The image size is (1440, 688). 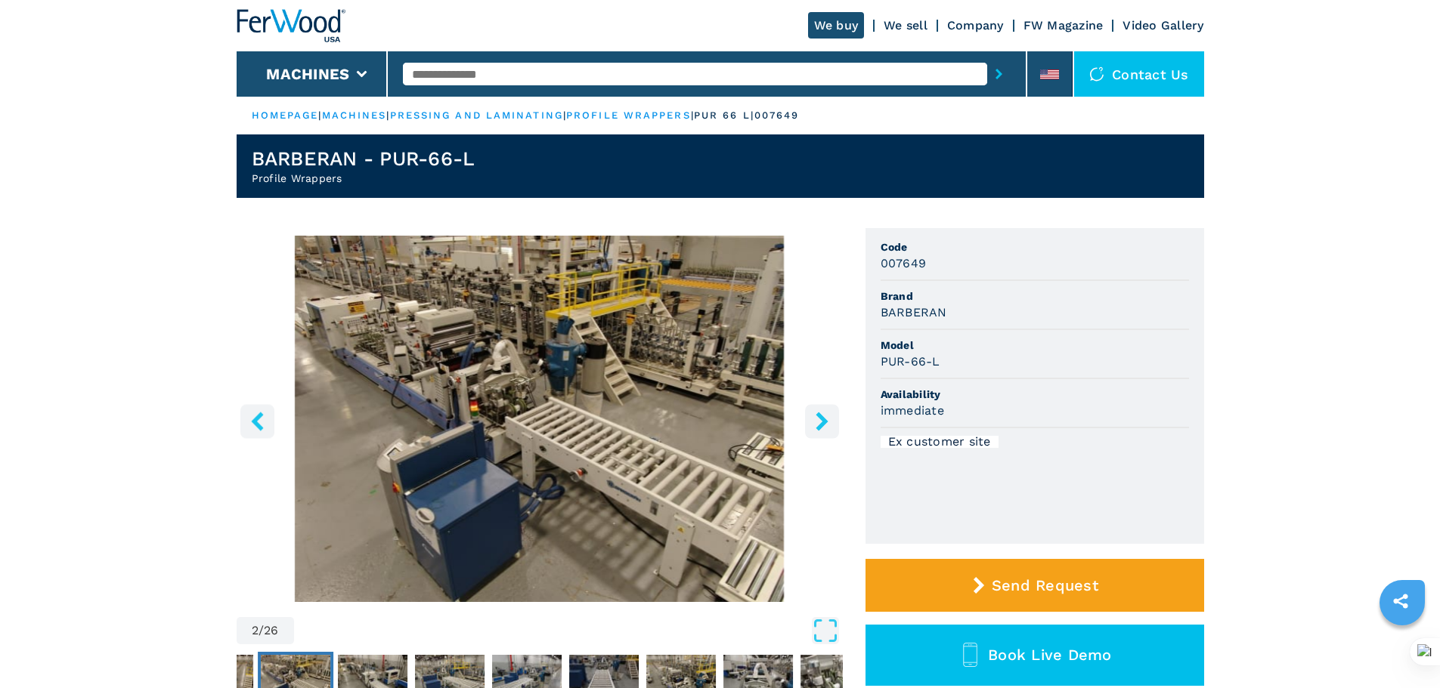 What do you see at coordinates (836, 25) in the screenshot?
I see `a: We buy` at bounding box center [836, 25].